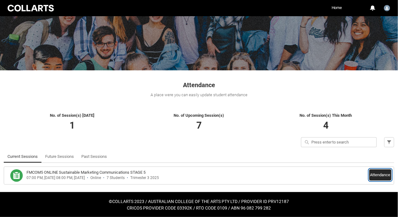 Image resolution: width=398 pixels, height=217 pixels. I want to click on a: Past Sessions, so click(94, 157).